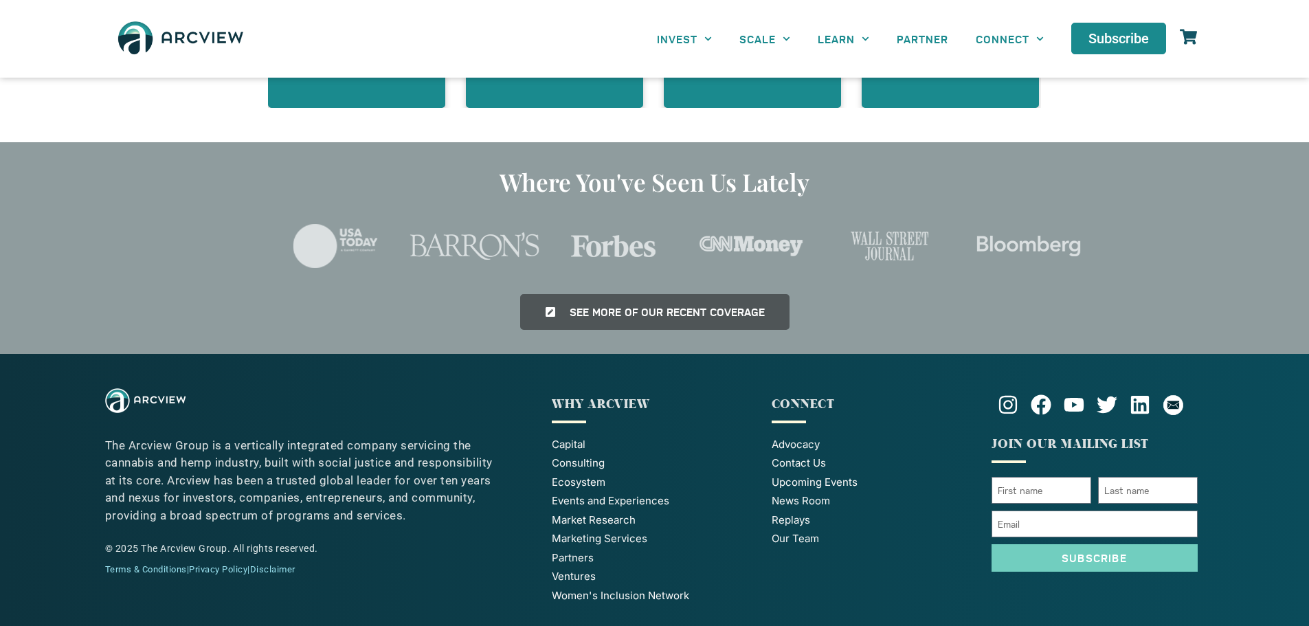 This screenshot has width=1309, height=626. What do you see at coordinates (1094, 558) in the screenshot?
I see `button: Subscribe` at bounding box center [1094, 558].